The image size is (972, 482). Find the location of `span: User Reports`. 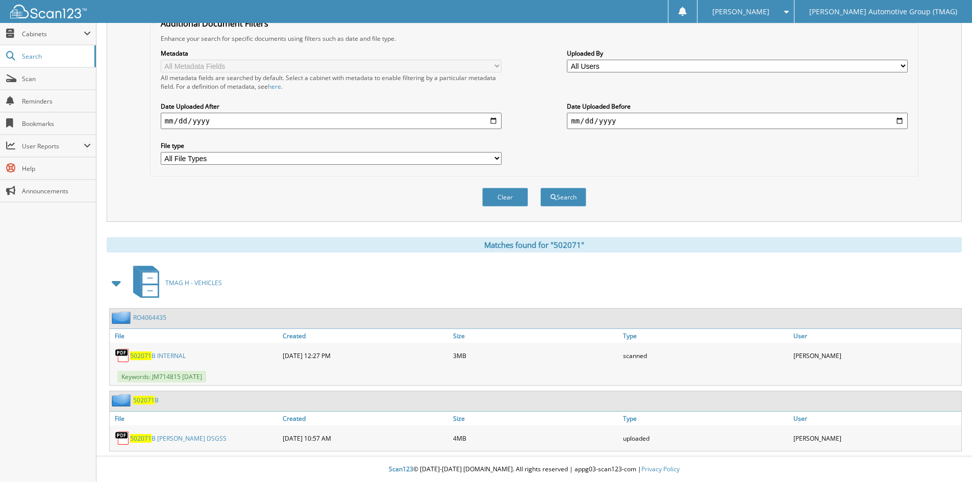

span: User Reports is located at coordinates (53, 146).